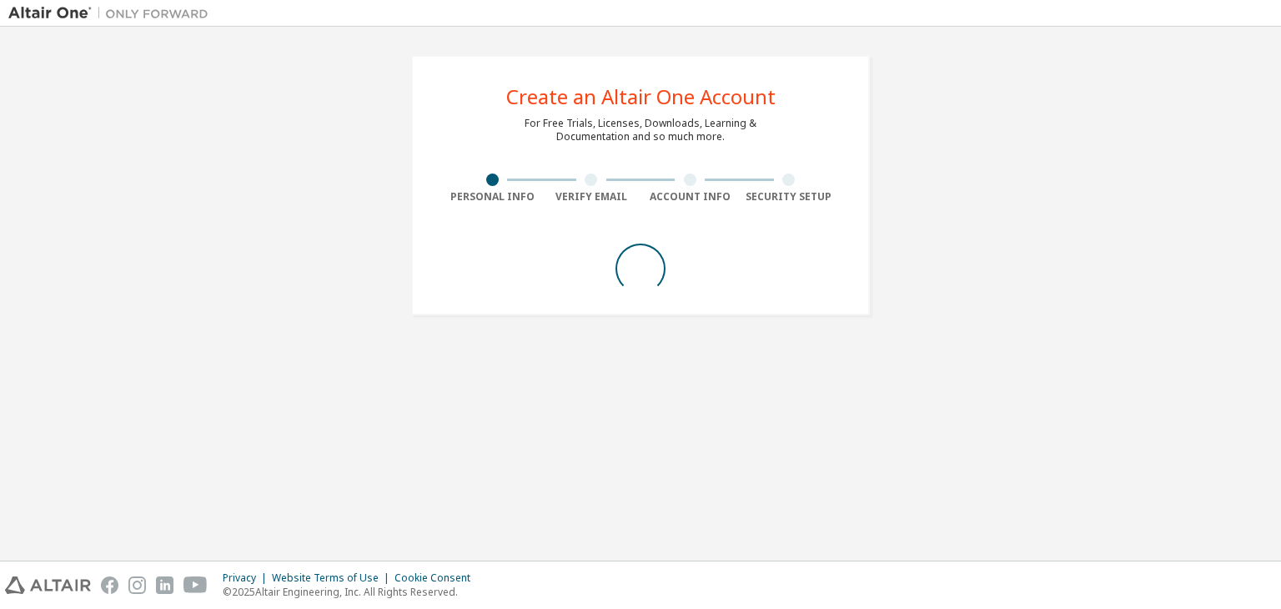 Image resolution: width=1281 pixels, height=609 pixels. I want to click on img: youtube.svg, so click(195, 584).